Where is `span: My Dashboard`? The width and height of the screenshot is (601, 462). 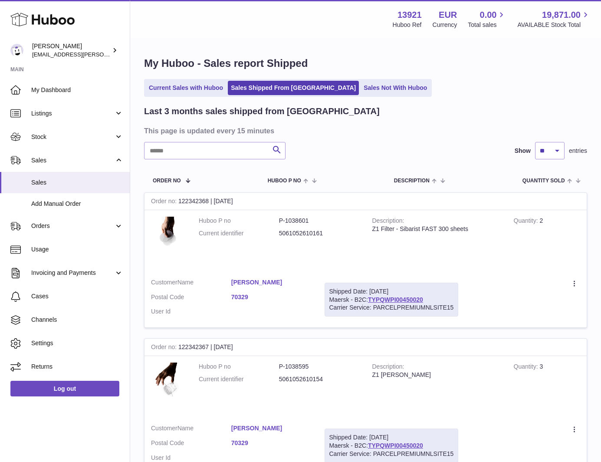 span: My Dashboard is located at coordinates (77, 90).